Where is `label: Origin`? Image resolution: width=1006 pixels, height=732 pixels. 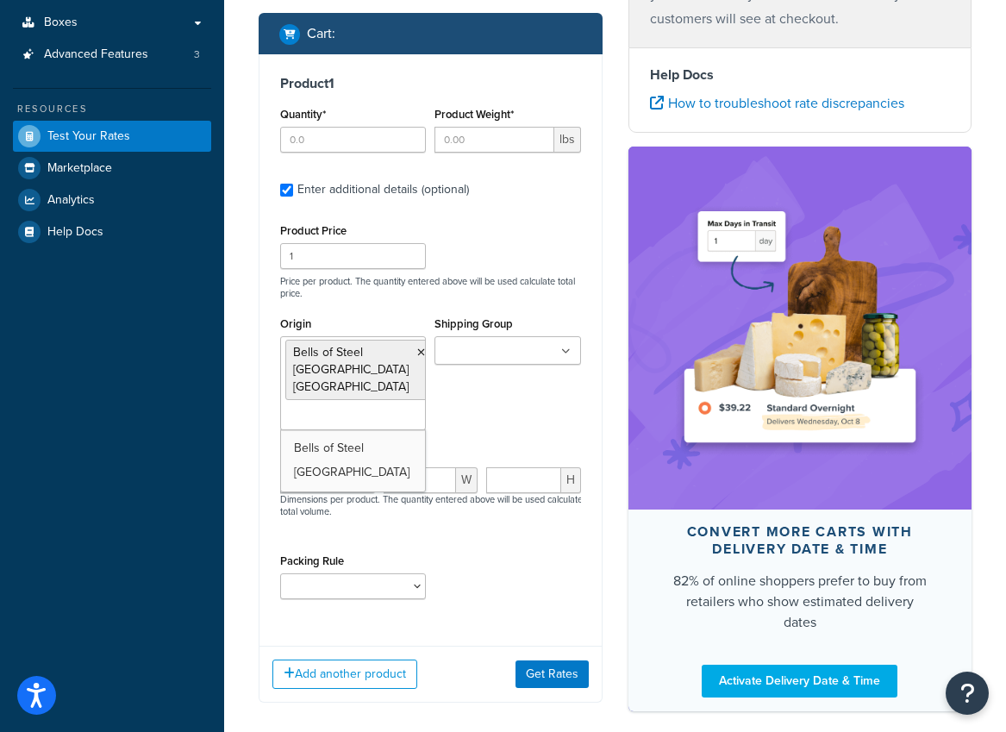 label: Origin is located at coordinates (296, 323).